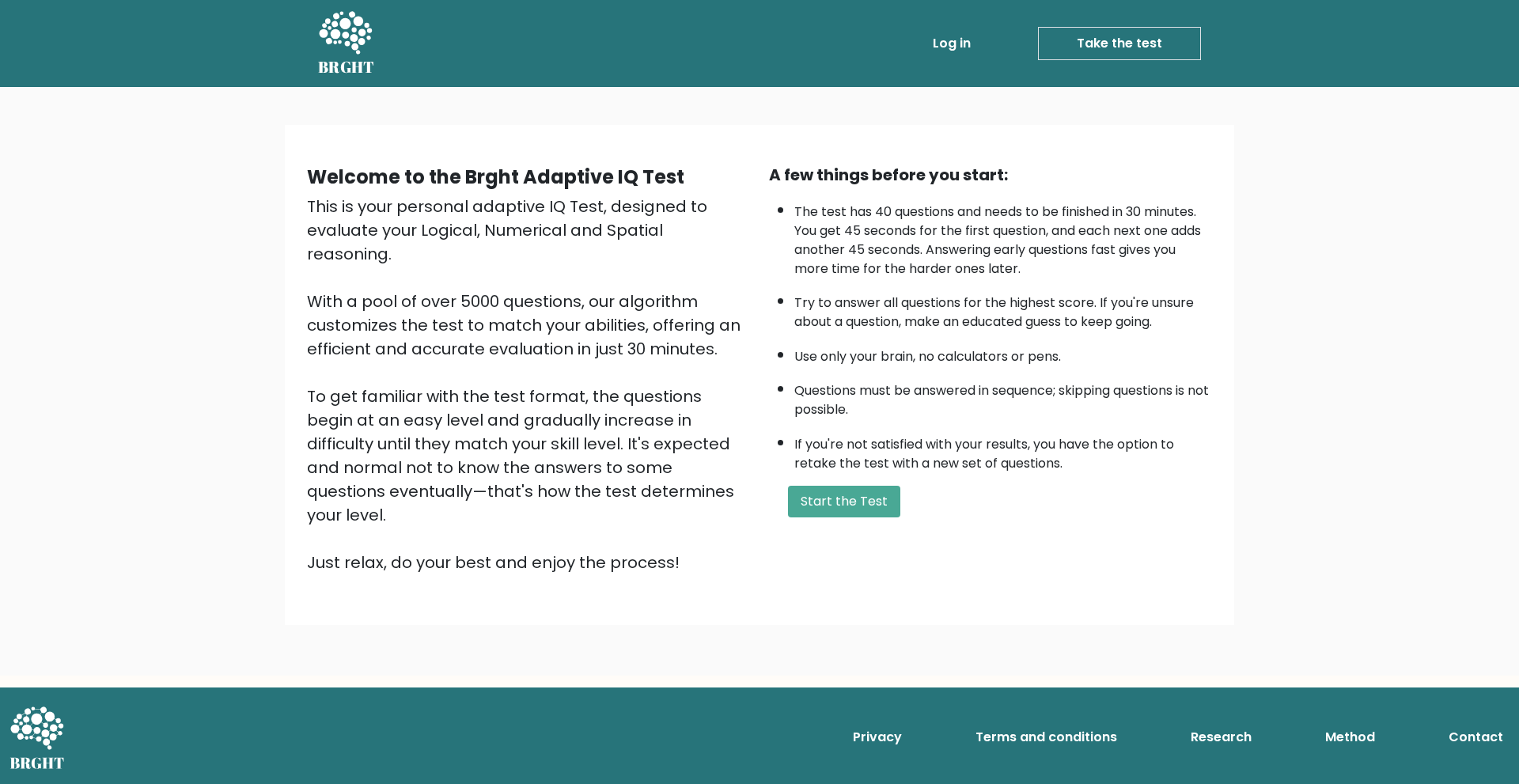  Describe the element at coordinates (529, 384) in the screenshot. I see `div: This is your personal adaptive IQ Test, designed to evaluate your Logical, Numerical and Spatial ...` at that location.